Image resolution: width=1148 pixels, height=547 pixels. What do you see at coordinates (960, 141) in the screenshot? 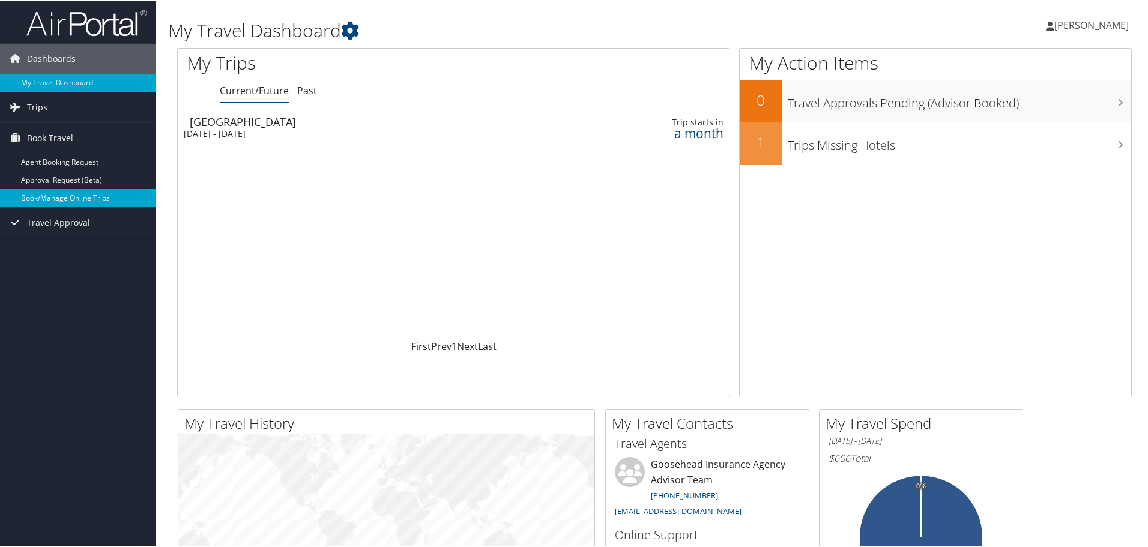
I see `h3: Trips Missing Hotels` at bounding box center [960, 141].